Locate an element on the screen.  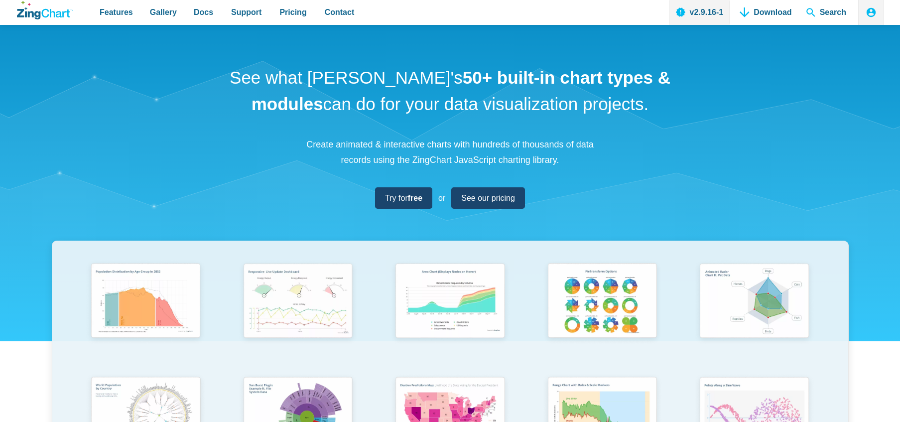
img: Area Chart (Displays Nodes on Hover) is located at coordinates (450, 302).